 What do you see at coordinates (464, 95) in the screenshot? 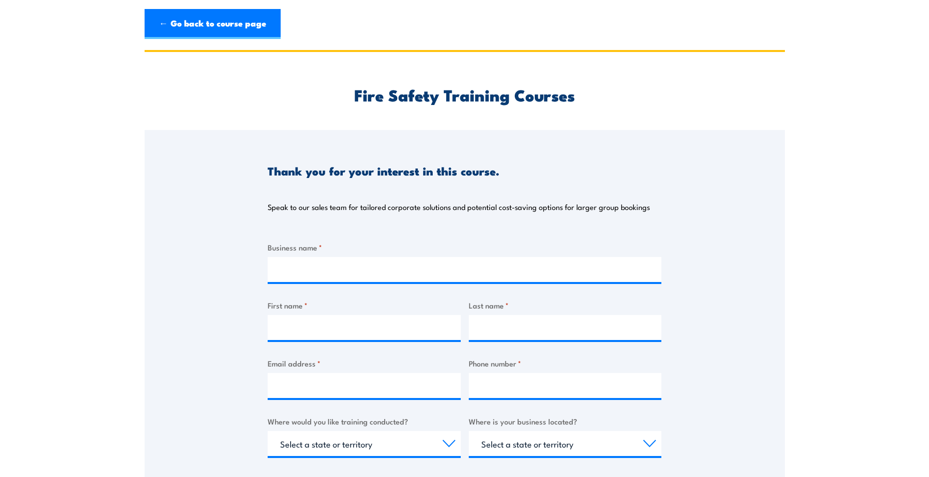
I see `h2: Fire Safety Training Courses` at bounding box center [464, 95].